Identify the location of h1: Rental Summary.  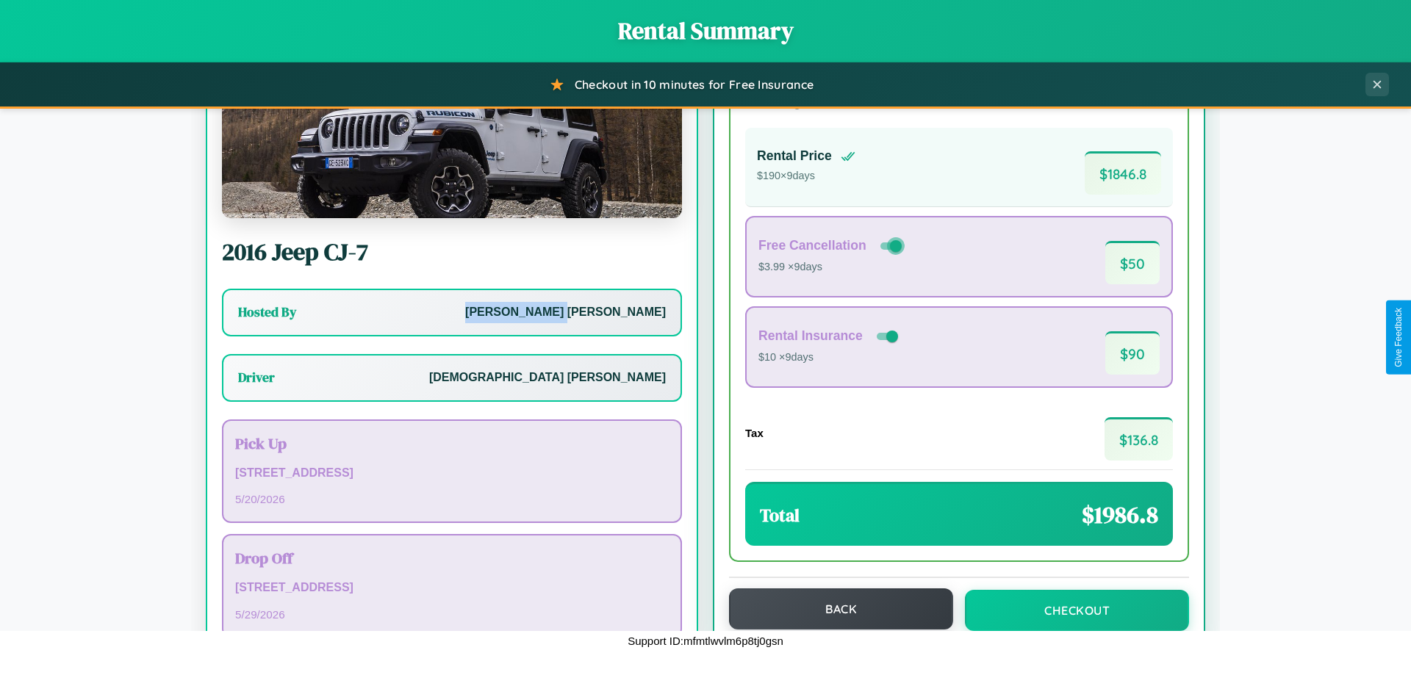
(705, 31).